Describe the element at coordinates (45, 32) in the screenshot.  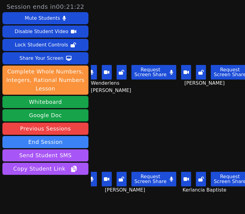
I see `button: Disable Student Video` at that location.